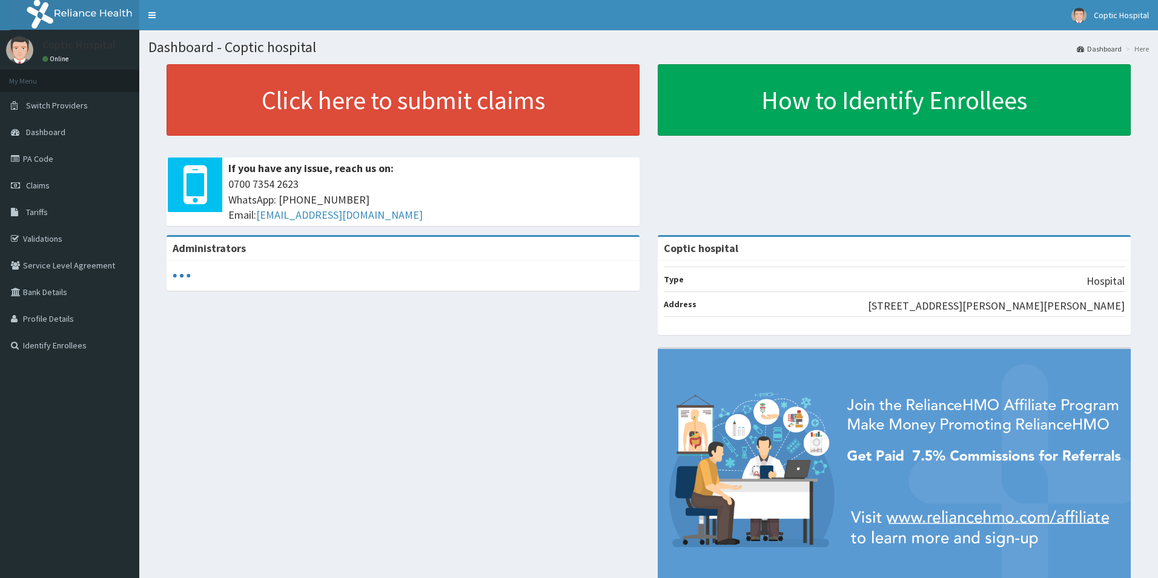 The image size is (1158, 578). I want to click on svg: audio-loading, so click(182, 276).